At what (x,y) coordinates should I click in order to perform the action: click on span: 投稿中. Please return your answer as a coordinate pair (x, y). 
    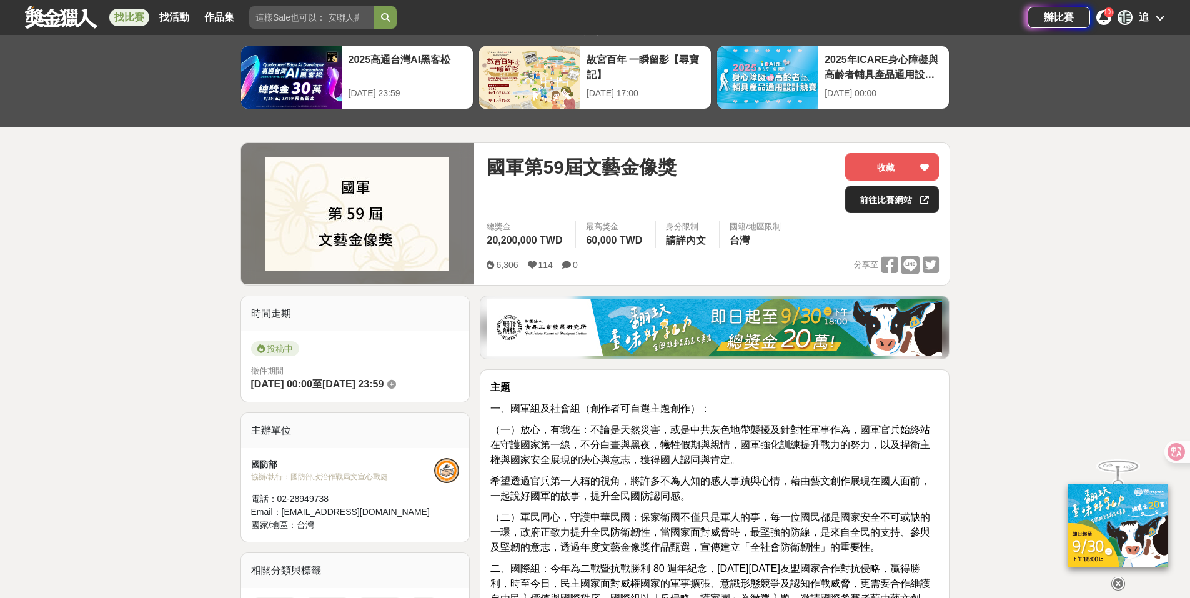
    Looking at the image, I should click on (275, 348).